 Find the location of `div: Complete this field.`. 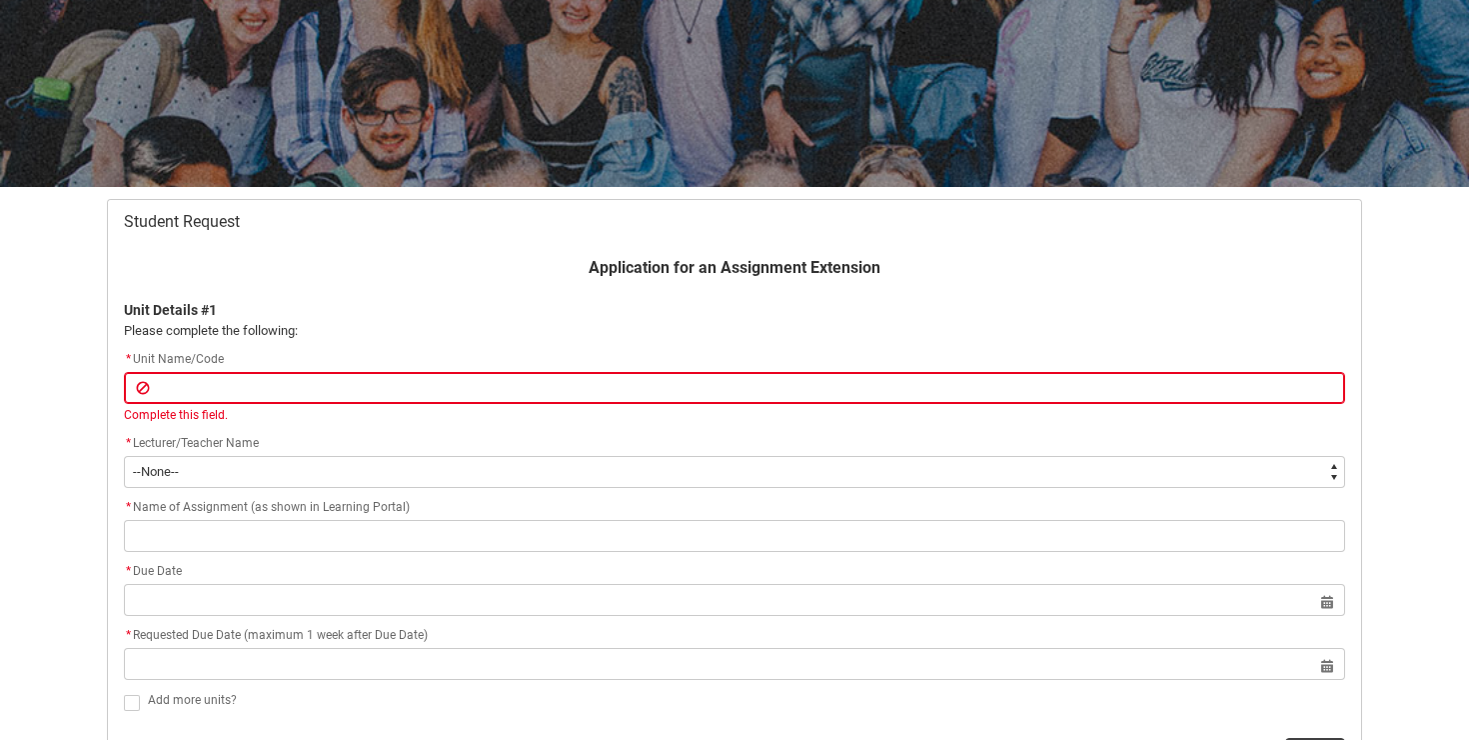

div: Complete this field. is located at coordinates (735, 415).